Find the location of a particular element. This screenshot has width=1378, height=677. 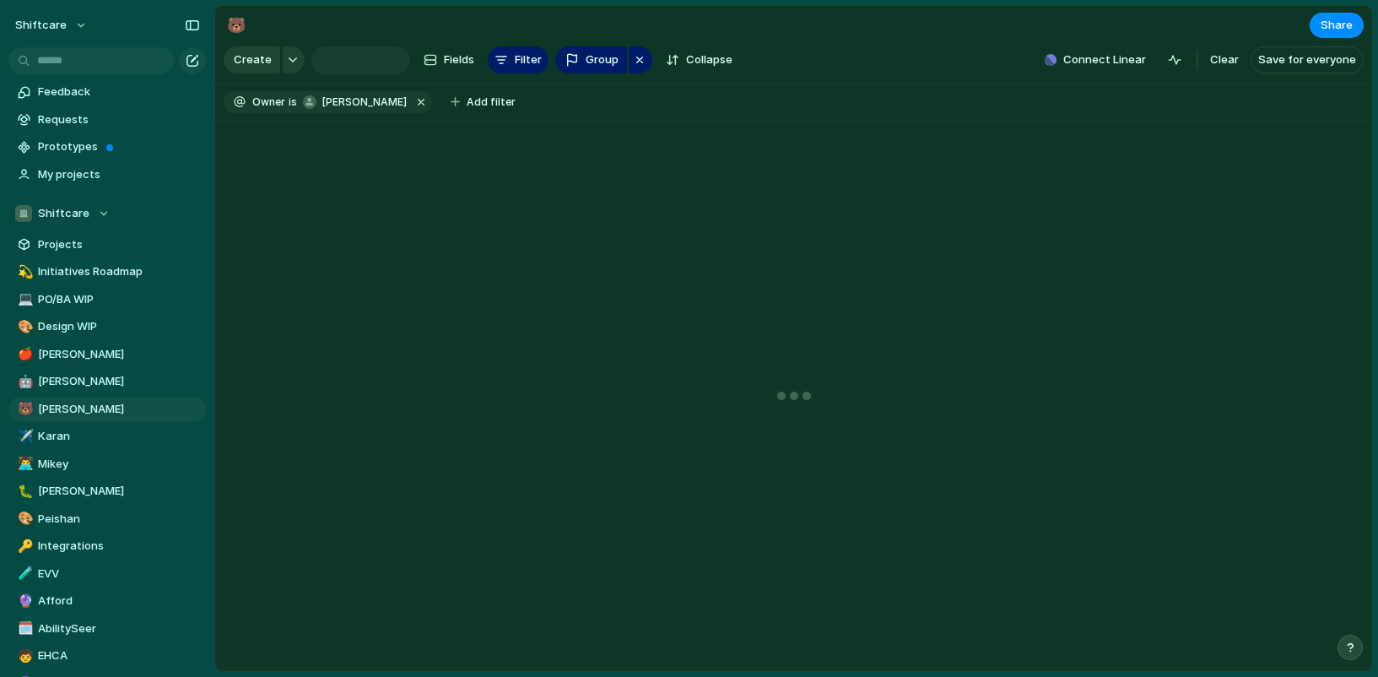

div: 👨‍💻Mikey is located at coordinates (107, 464).